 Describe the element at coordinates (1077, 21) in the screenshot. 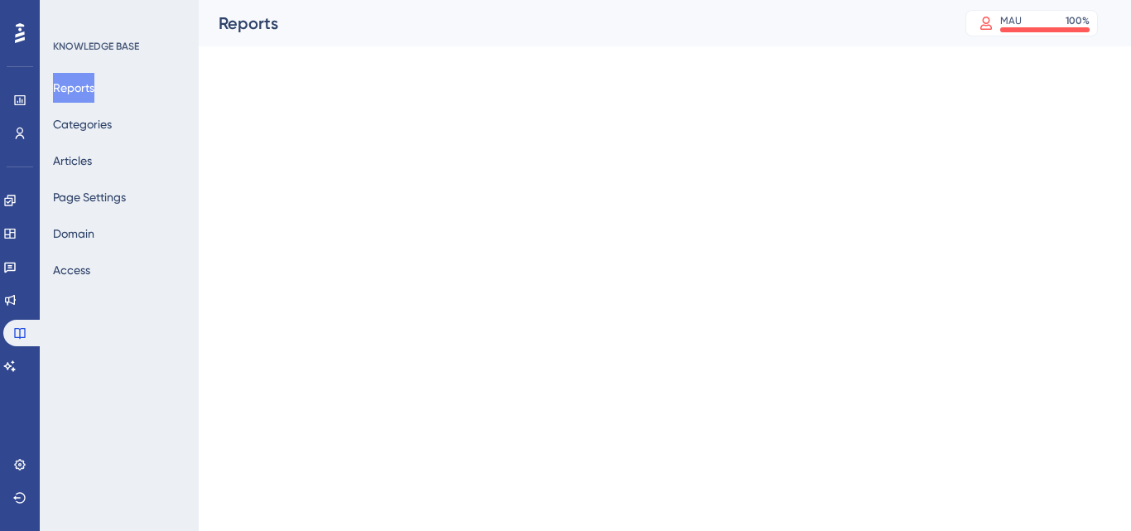

I see `div: 100 %` at that location.